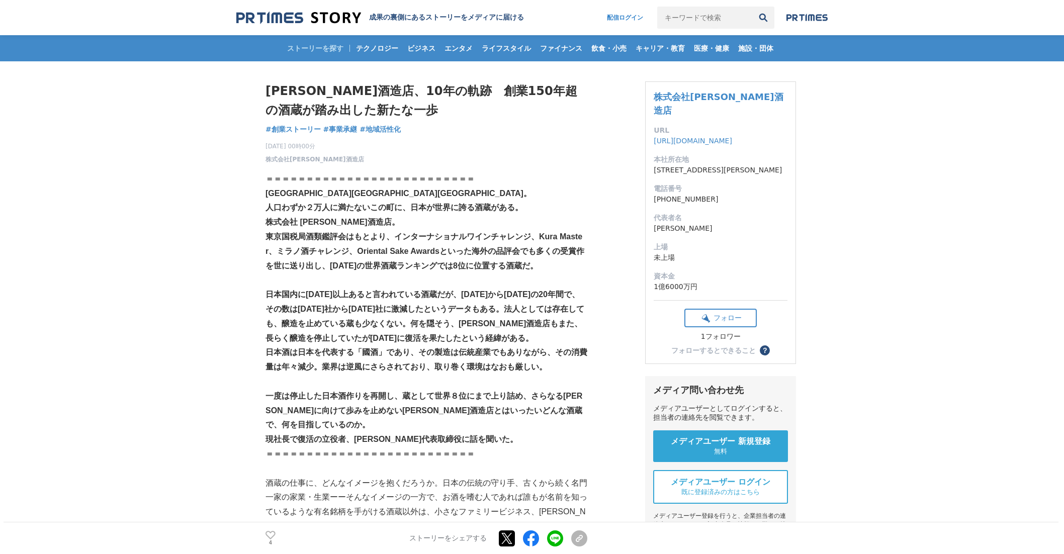 Image resolution: width=1064 pixels, height=554 pixels. I want to click on dd: 未上場, so click(721, 258).